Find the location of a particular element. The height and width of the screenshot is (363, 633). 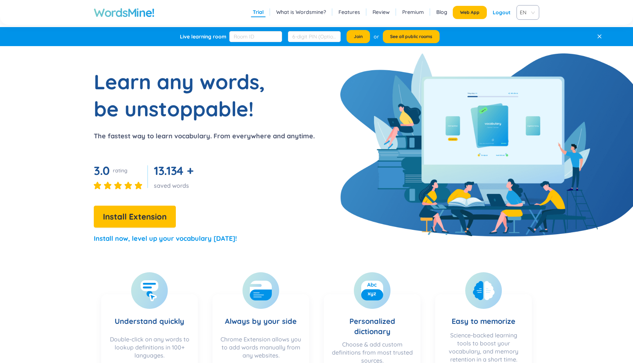

span: 13.134 + is located at coordinates (174, 171).